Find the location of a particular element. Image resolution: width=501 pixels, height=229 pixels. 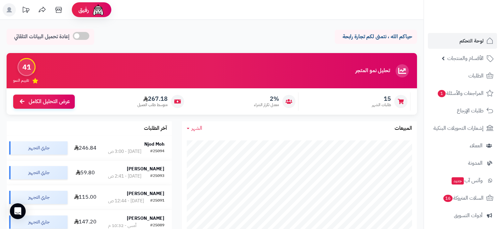

img: logo-2.png is located at coordinates (475, 12).